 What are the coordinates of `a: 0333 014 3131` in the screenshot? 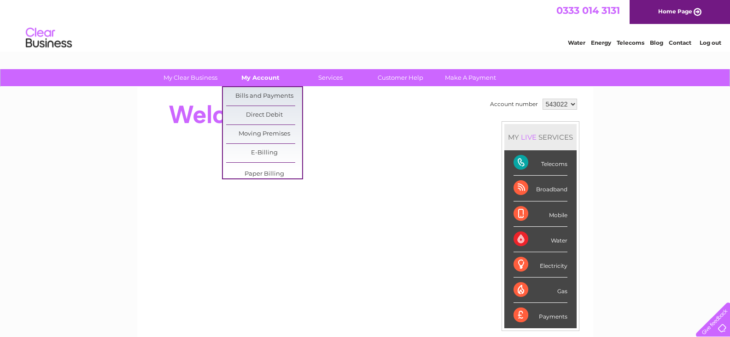 It's located at (588, 10).